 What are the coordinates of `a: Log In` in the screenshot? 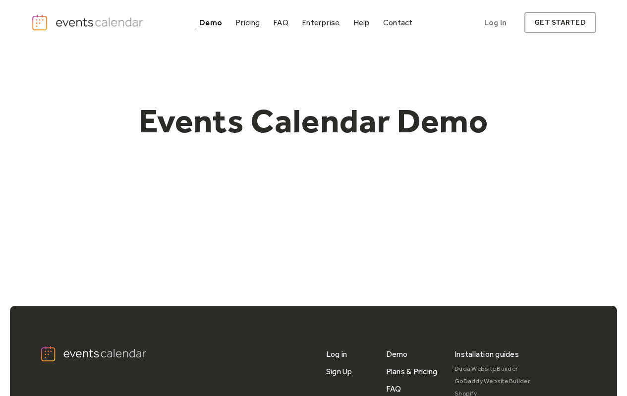 It's located at (495, 22).